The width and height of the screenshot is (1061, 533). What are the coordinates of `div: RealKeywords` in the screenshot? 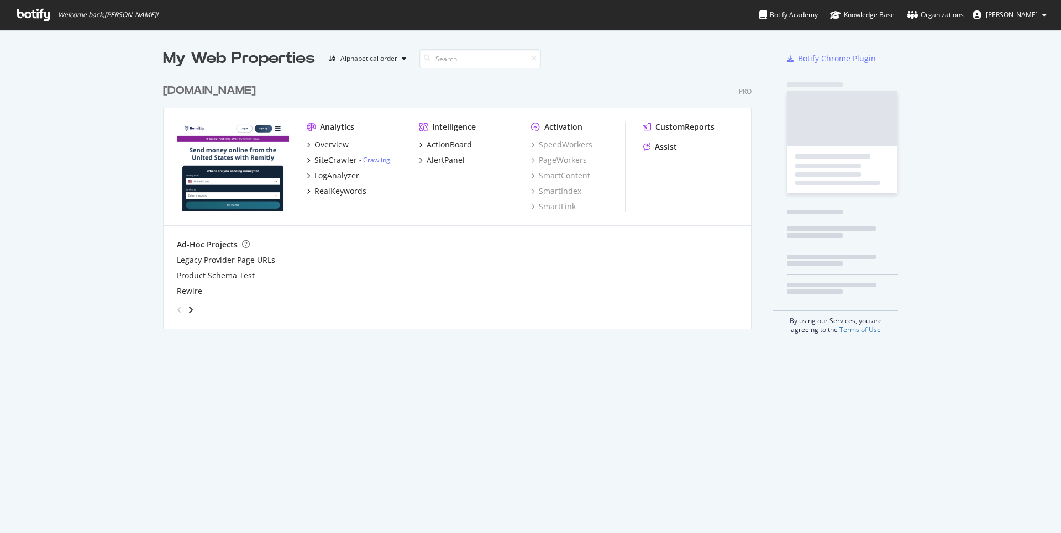 It's located at (340, 191).